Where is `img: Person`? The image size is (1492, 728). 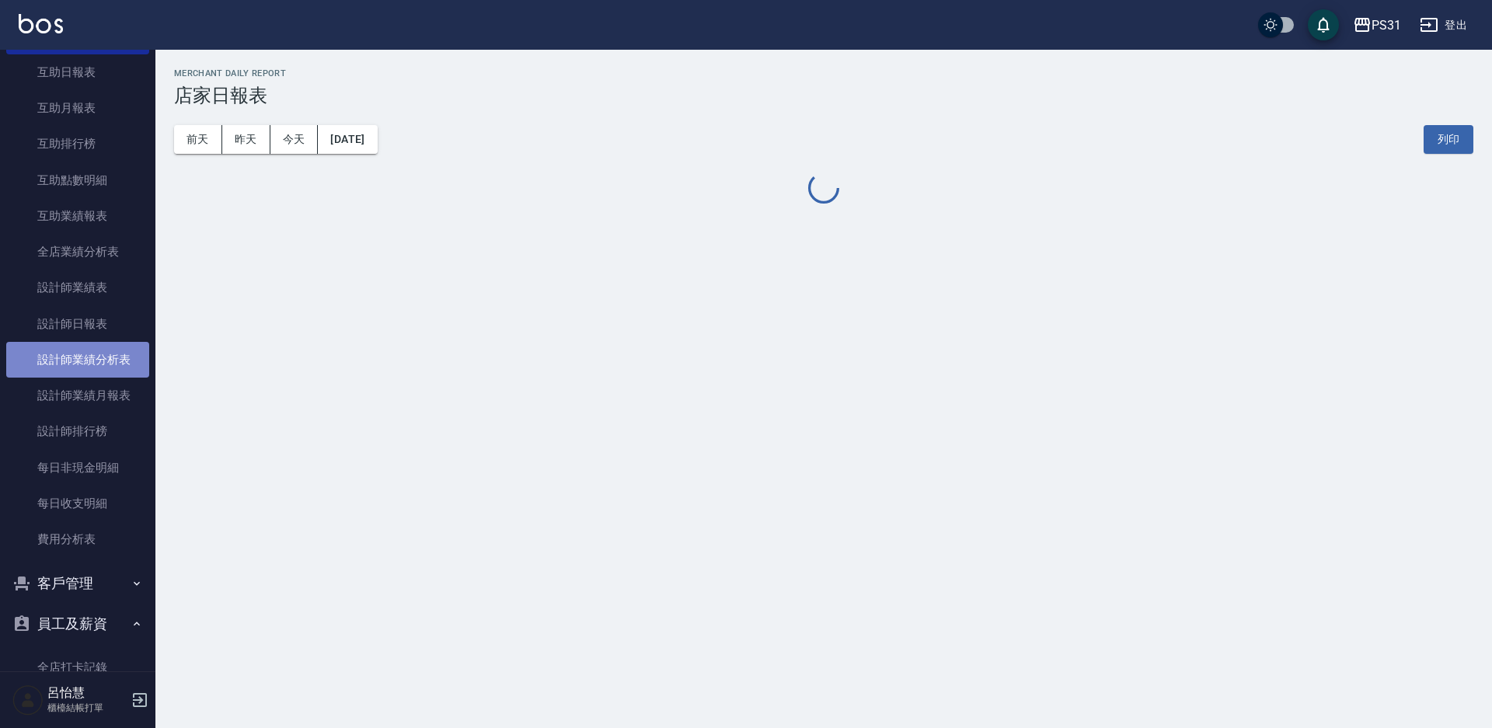
img: Person is located at coordinates (28, 700).